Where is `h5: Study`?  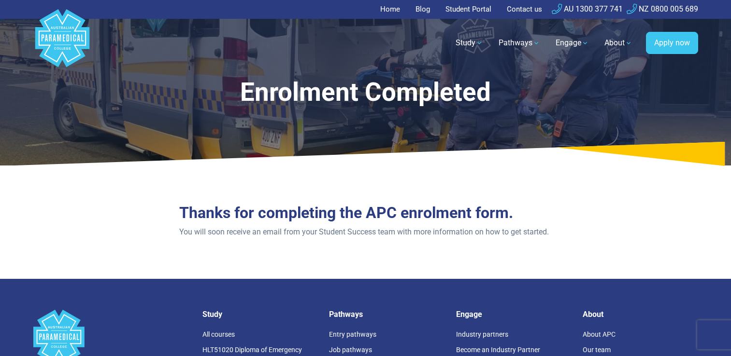 h5: Study is located at coordinates (260, 314).